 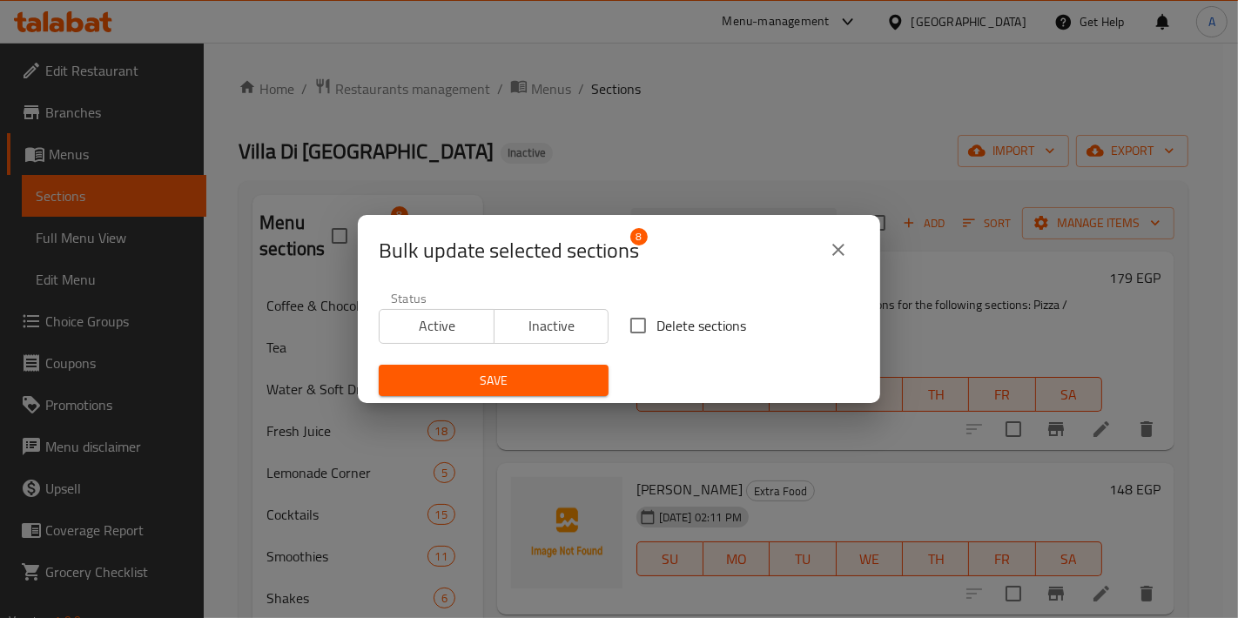 What do you see at coordinates (436, 326) in the screenshot?
I see `button: Active` at bounding box center [436, 326].